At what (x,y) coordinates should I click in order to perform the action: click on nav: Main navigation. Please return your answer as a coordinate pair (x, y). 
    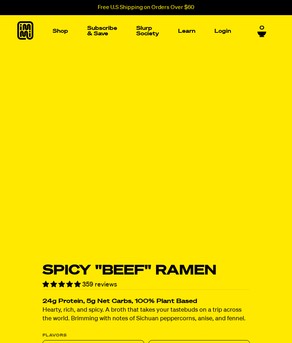
    Looking at the image, I should click on (141, 31).